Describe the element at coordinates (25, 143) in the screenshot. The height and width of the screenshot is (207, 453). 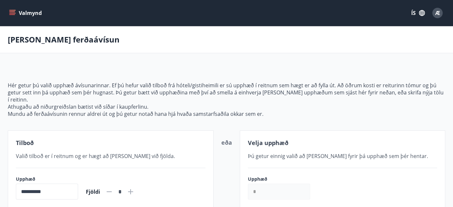
I see `span: Tilboð` at that location.